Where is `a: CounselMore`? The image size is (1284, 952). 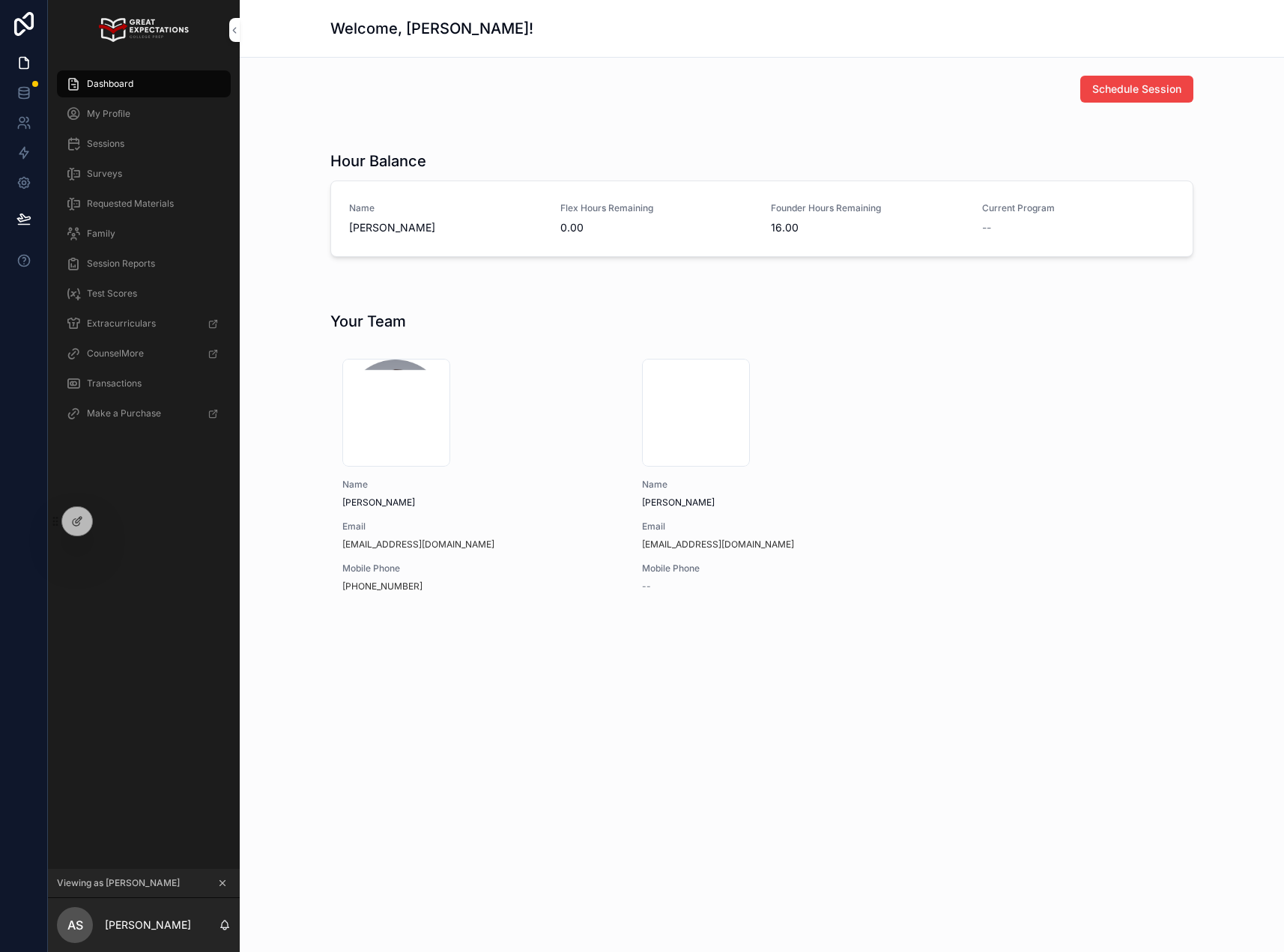
a: CounselMore is located at coordinates (144, 353).